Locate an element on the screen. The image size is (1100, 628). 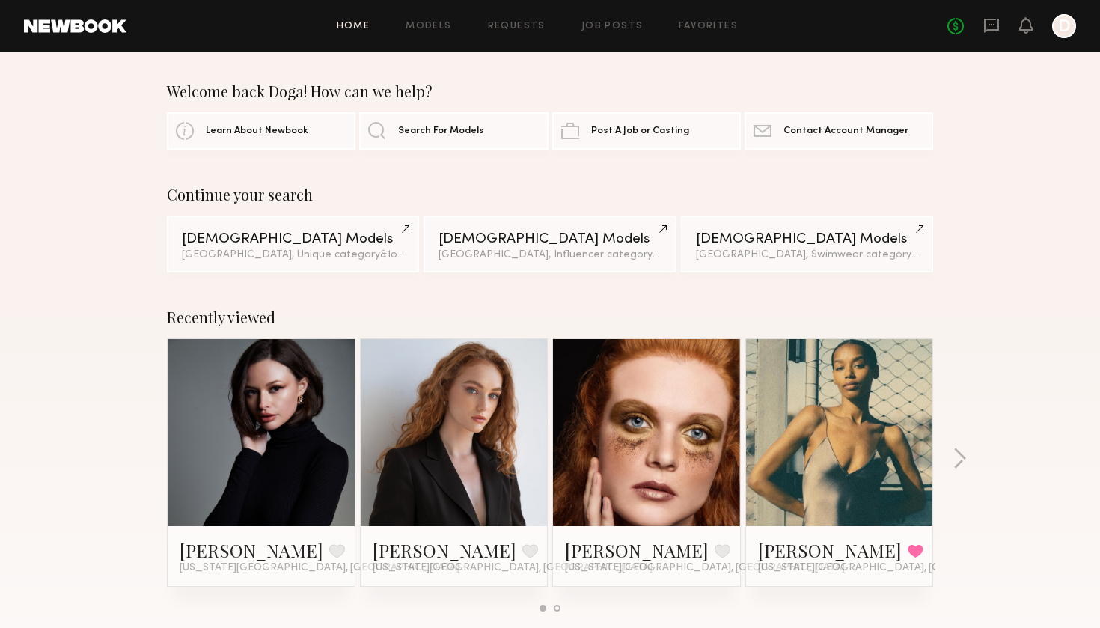
div: Continue your search is located at coordinates (550, 194).